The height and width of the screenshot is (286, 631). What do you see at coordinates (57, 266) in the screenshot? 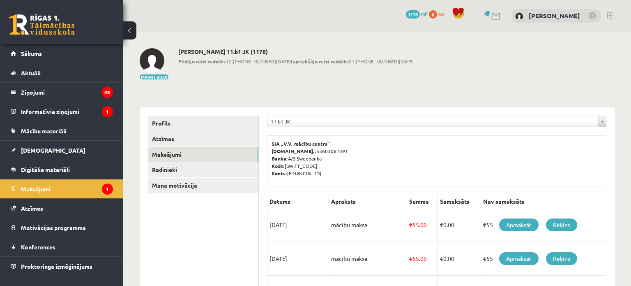
I see `span: Proktoringa izmēģinājums` at bounding box center [57, 266].